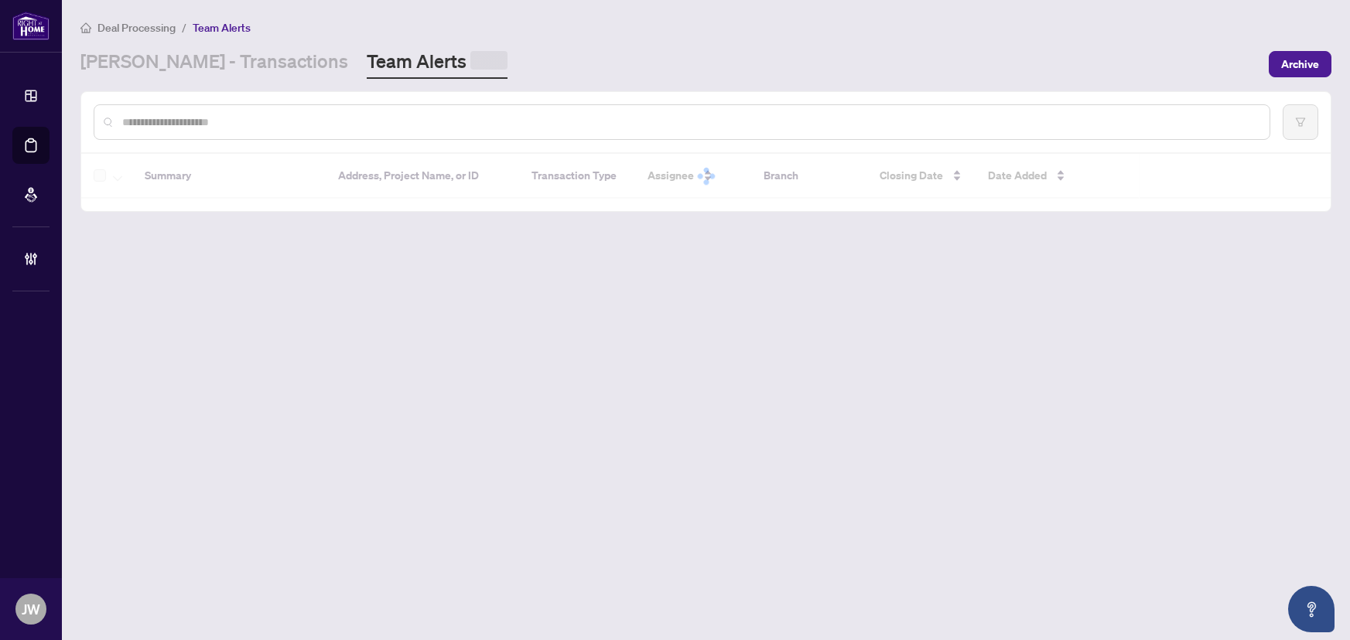 The width and height of the screenshot is (1350, 640). I want to click on span: Archive, so click(1299, 64).